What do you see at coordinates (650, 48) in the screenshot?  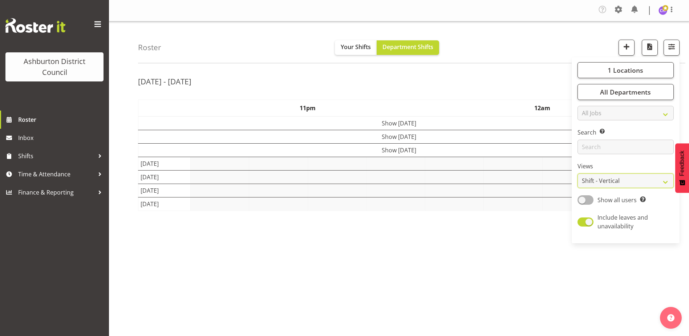 I see `button: Download a PDF of the roster according to the set date range.` at bounding box center [650, 48].